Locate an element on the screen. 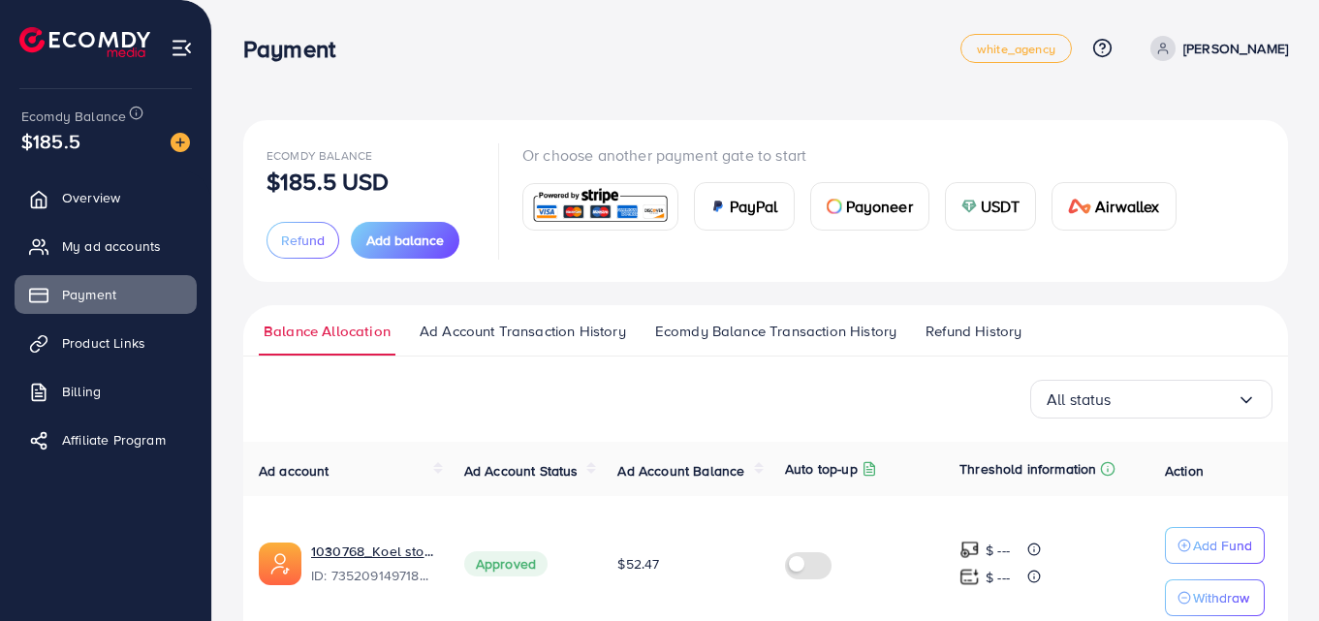  a: cardPayoneer is located at coordinates (869, 206).